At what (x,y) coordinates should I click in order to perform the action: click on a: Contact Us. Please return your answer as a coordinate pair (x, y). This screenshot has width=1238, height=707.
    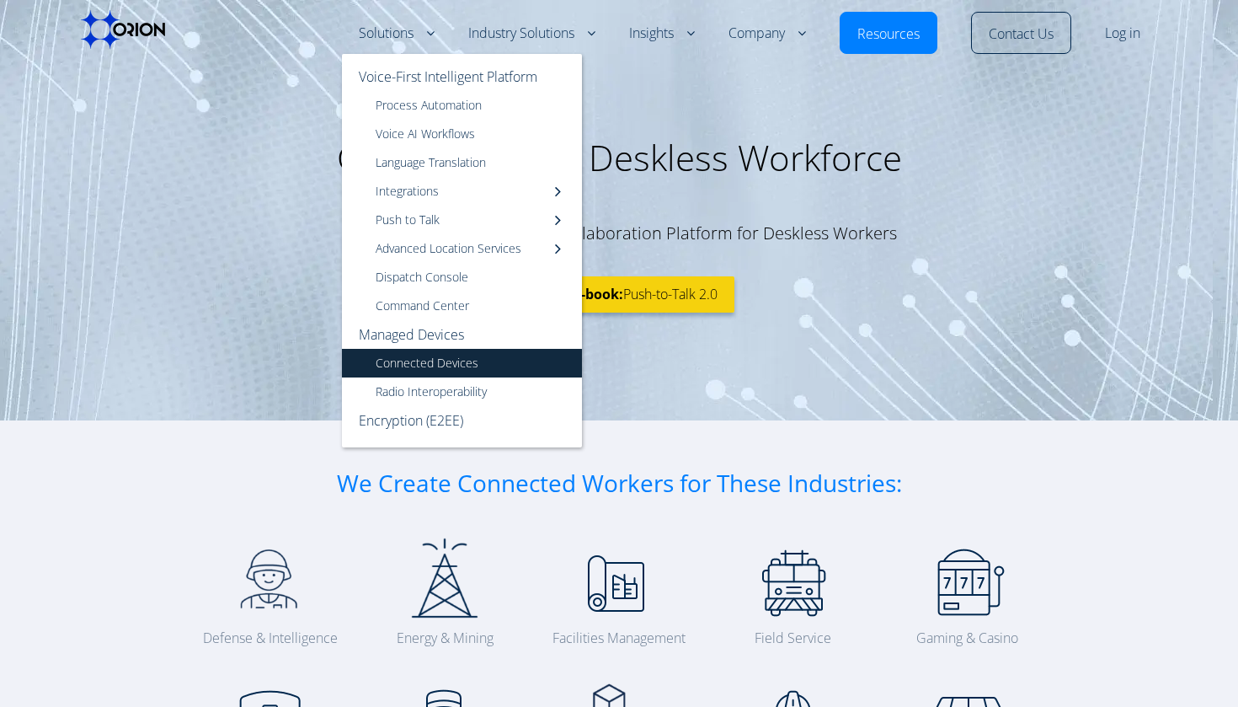
    Looking at the image, I should click on (1021, 35).